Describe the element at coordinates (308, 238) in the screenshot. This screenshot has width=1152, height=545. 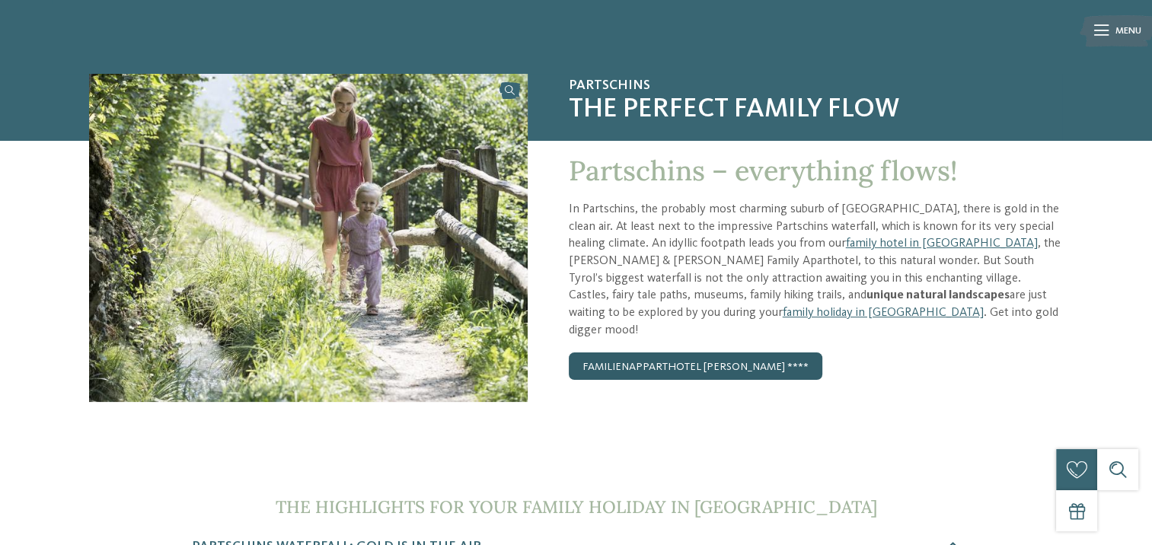
I see `img: The family hotel in Partschins amidst nature` at that location.